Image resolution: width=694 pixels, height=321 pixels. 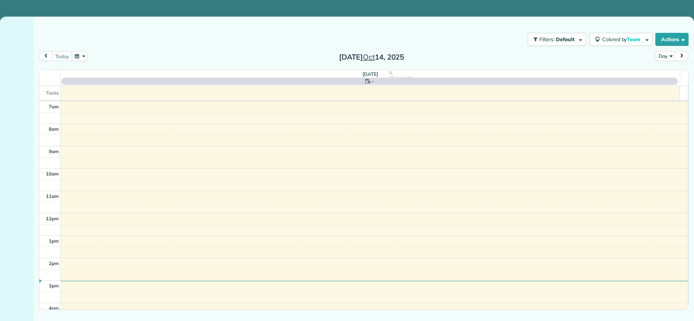 I want to click on button: Actions, so click(x=672, y=39).